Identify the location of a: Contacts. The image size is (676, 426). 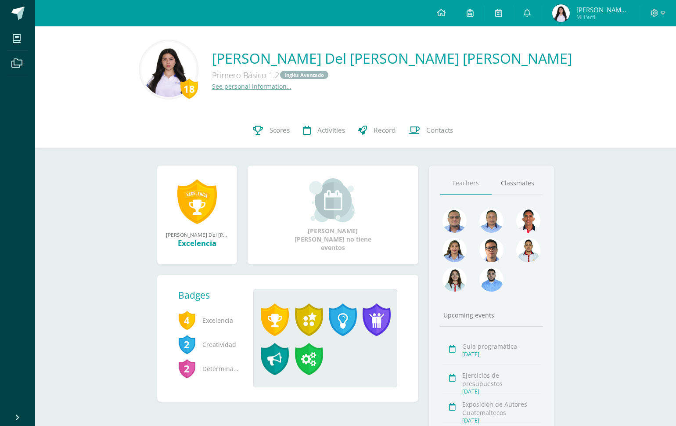
(430, 130).